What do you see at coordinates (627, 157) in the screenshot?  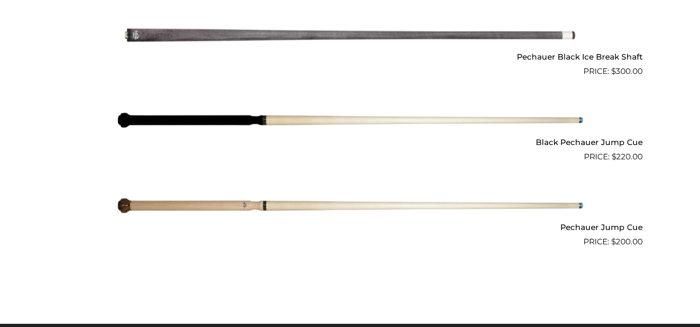 I see `bdi: 220.00` at bounding box center [627, 157].